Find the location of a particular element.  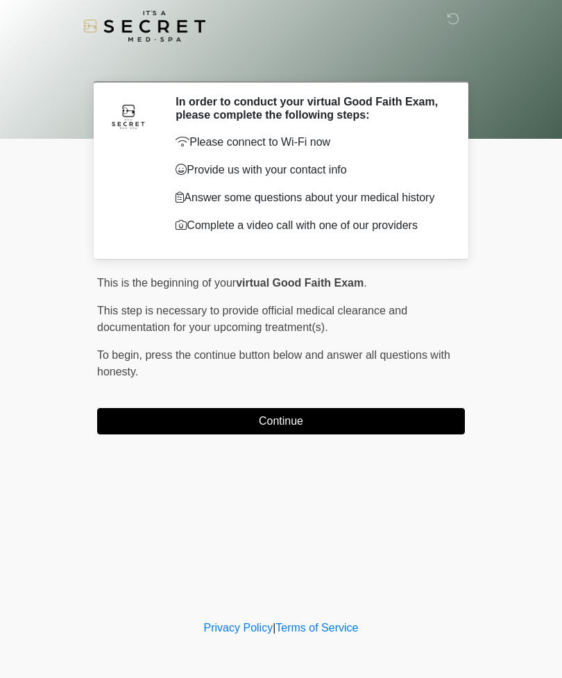

button: Continue is located at coordinates (281, 421).